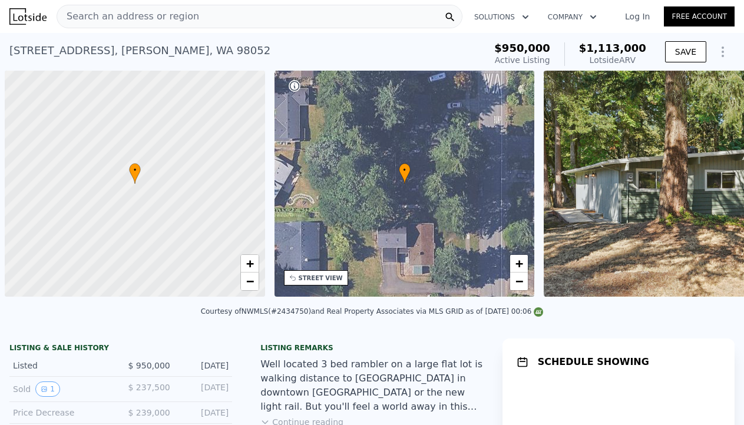  Describe the element at coordinates (572, 17) in the screenshot. I see `button: Company` at that location.